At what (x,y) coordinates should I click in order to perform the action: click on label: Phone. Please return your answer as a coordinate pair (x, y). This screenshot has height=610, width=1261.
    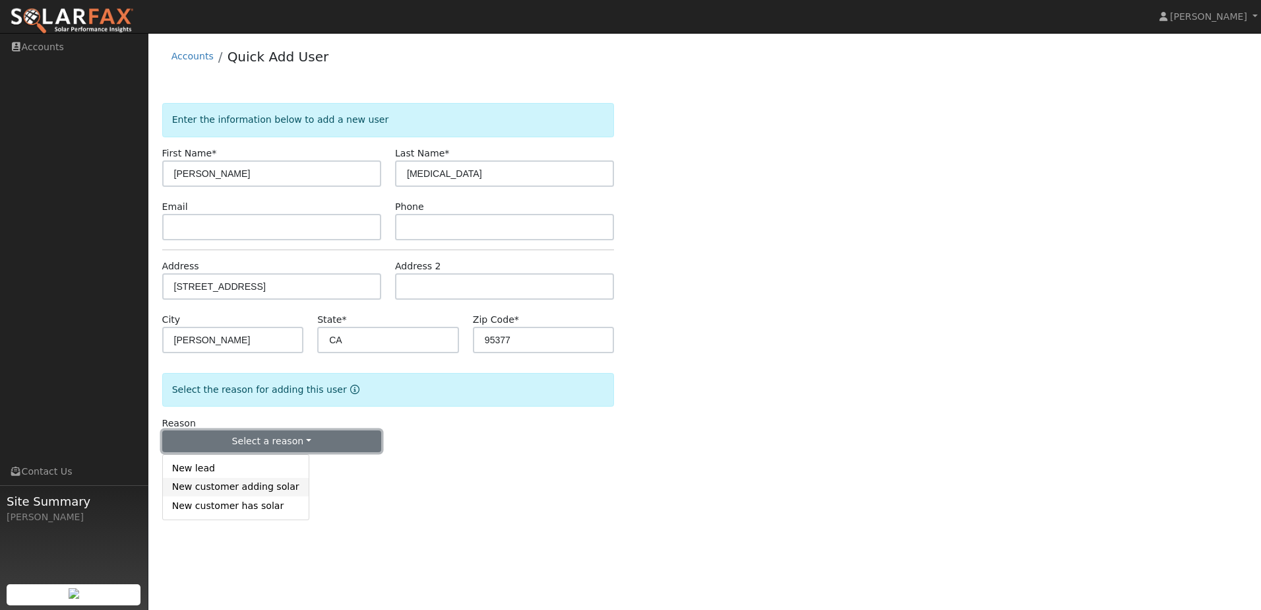
    Looking at the image, I should click on (410, 207).